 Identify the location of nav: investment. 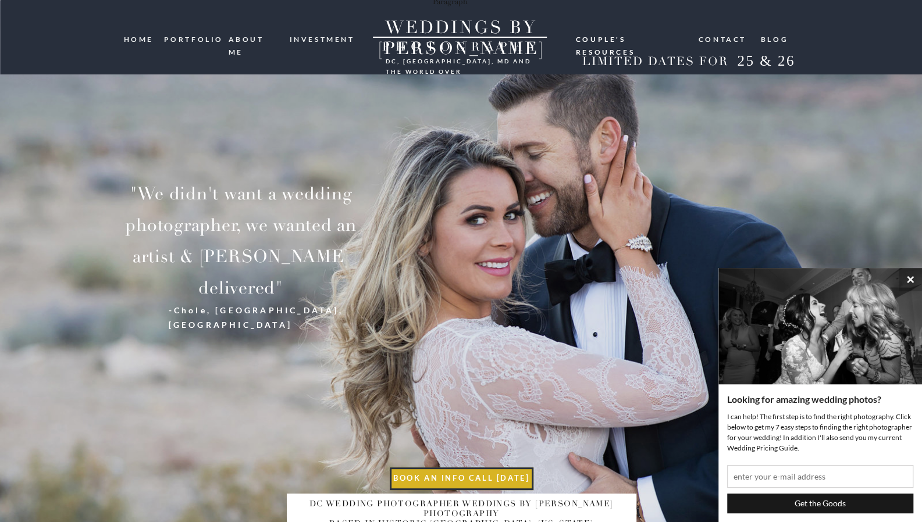
(323, 38).